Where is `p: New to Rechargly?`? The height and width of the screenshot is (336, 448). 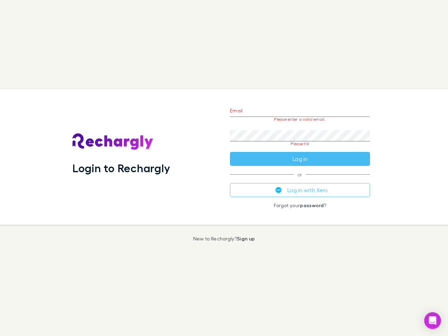 p: New to Rechargly? is located at coordinates (224, 239).